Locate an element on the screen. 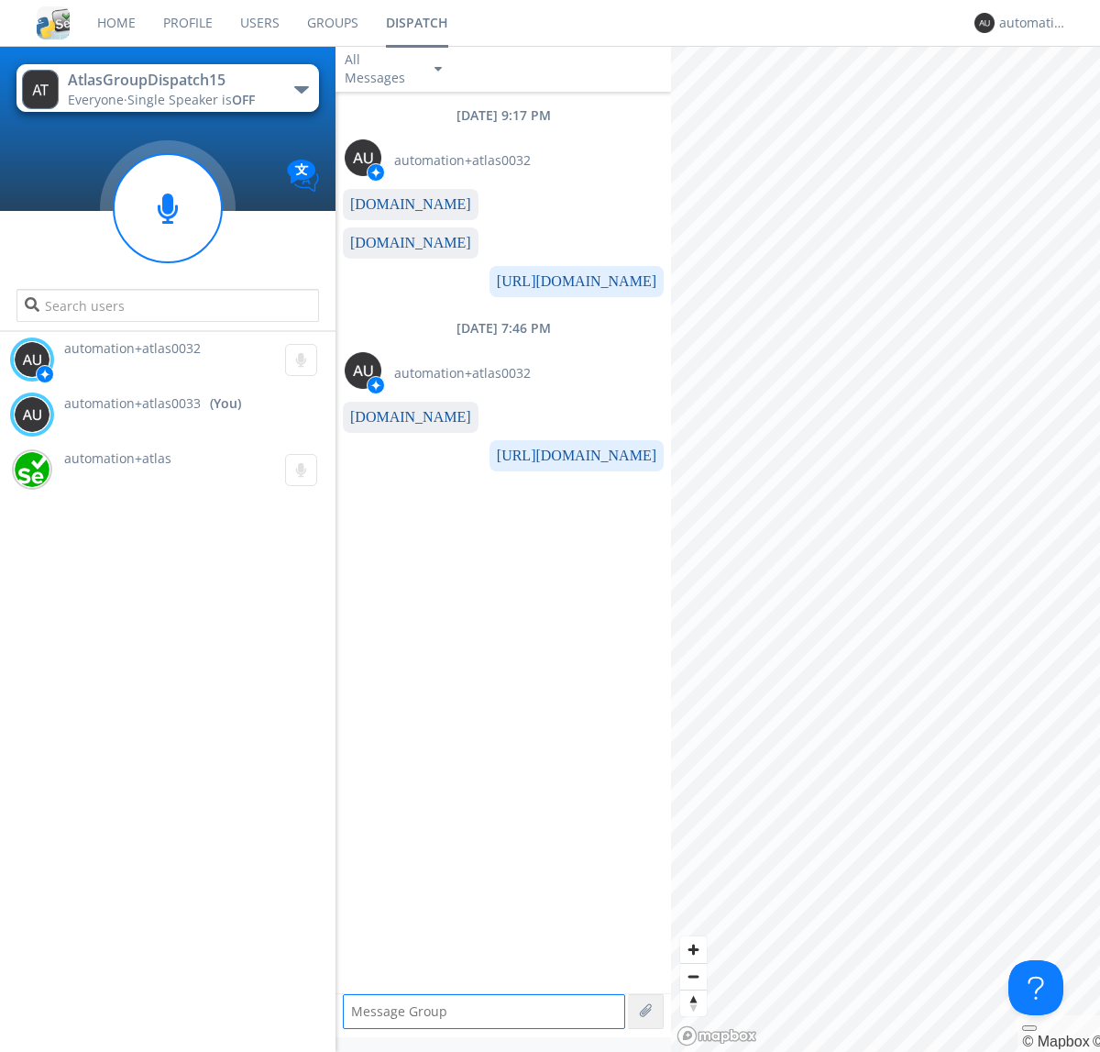  span: Single Speaker is is located at coordinates (191, 99).